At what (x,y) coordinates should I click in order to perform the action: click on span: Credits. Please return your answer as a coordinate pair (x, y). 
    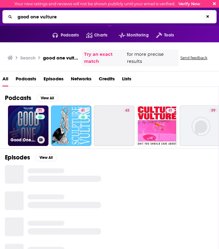
    Looking at the image, I should click on (107, 80).